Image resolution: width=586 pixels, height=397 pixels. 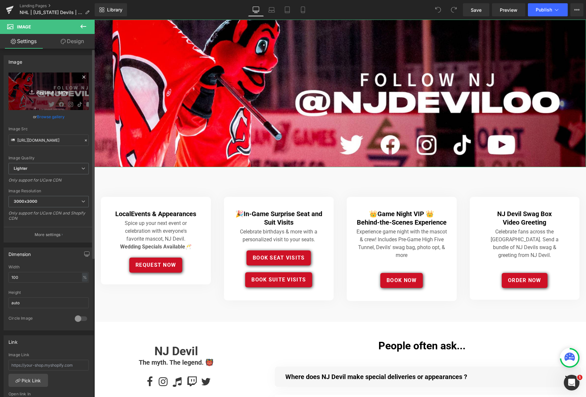 I want to click on p: More settings, so click(x=48, y=235).